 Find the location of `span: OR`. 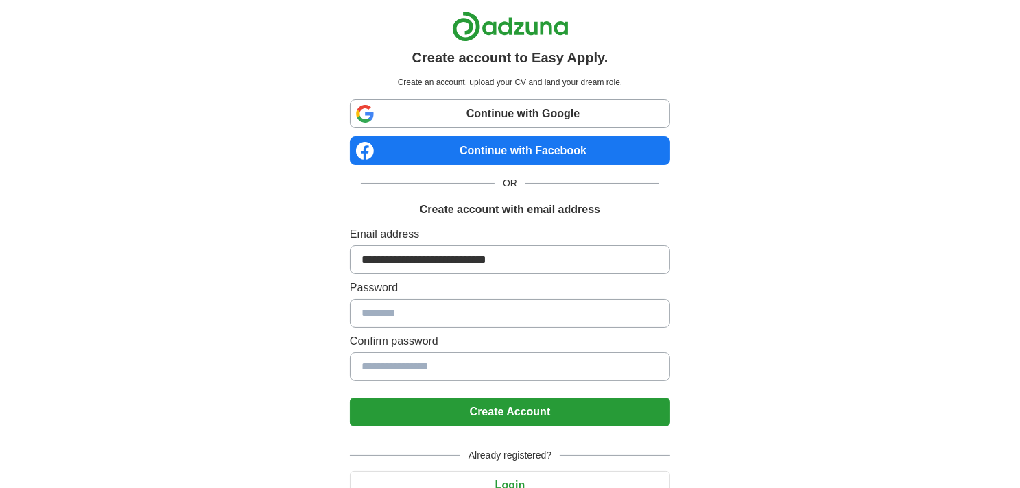

span: OR is located at coordinates (510, 183).